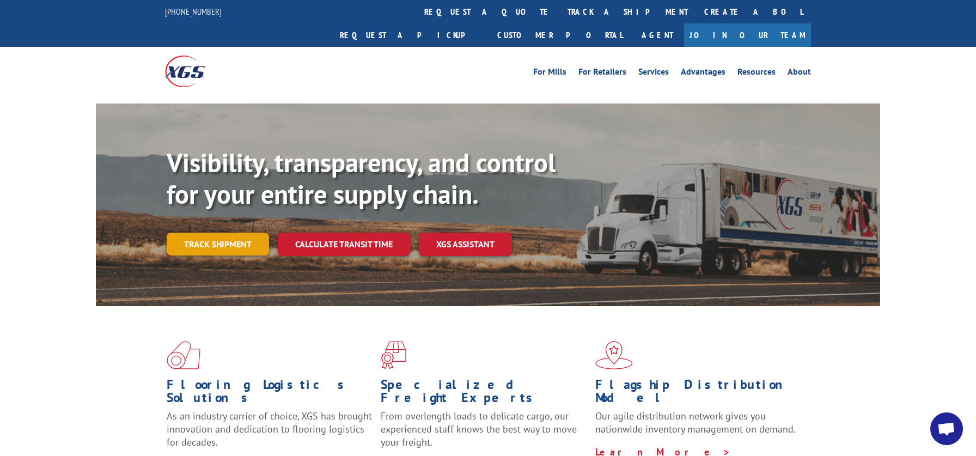 This screenshot has width=976, height=456. What do you see at coordinates (946, 428) in the screenshot?
I see `div: Open chat` at bounding box center [946, 428].